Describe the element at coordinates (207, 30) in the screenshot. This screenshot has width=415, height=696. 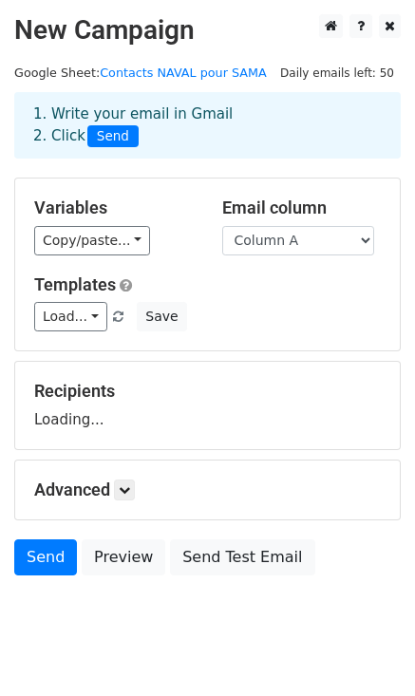
I see `h2: New Campaign` at that location.